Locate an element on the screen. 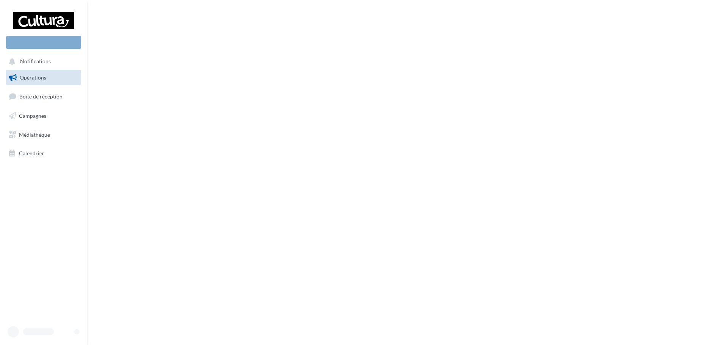 This screenshot has width=727, height=345. span: Médiathèque is located at coordinates (34, 134).